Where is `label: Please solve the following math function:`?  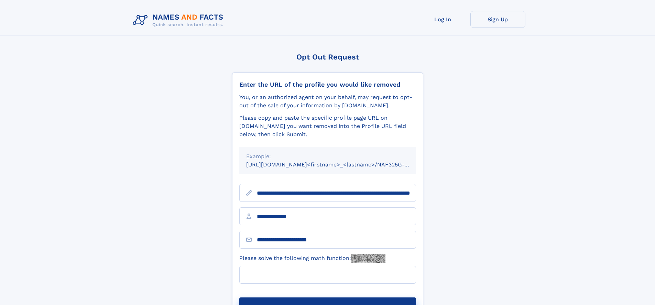
label: Please solve the following math function: is located at coordinates (312, 258).